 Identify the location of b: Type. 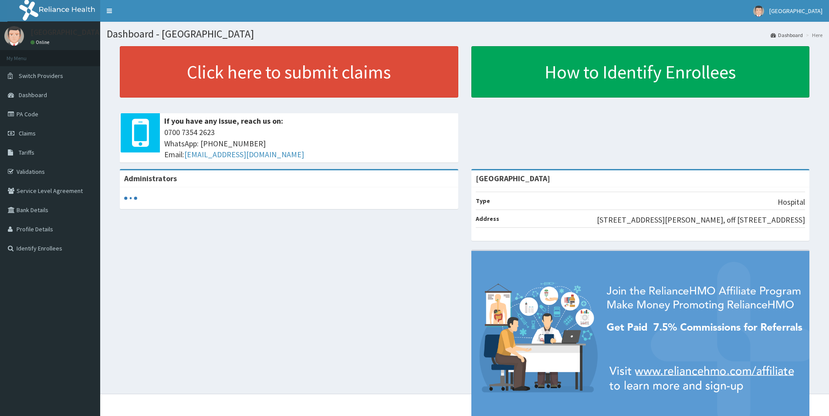
(483, 201).